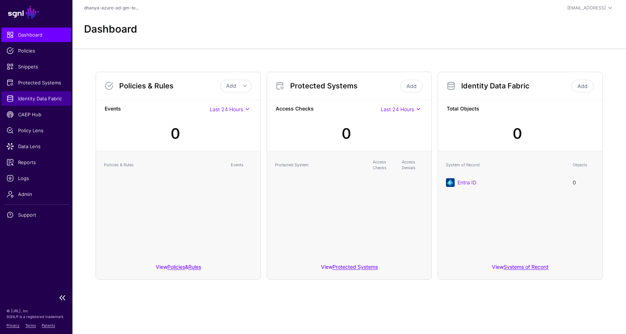 The width and height of the screenshot is (626, 334). I want to click on th: Policies & Rules, so click(164, 165).